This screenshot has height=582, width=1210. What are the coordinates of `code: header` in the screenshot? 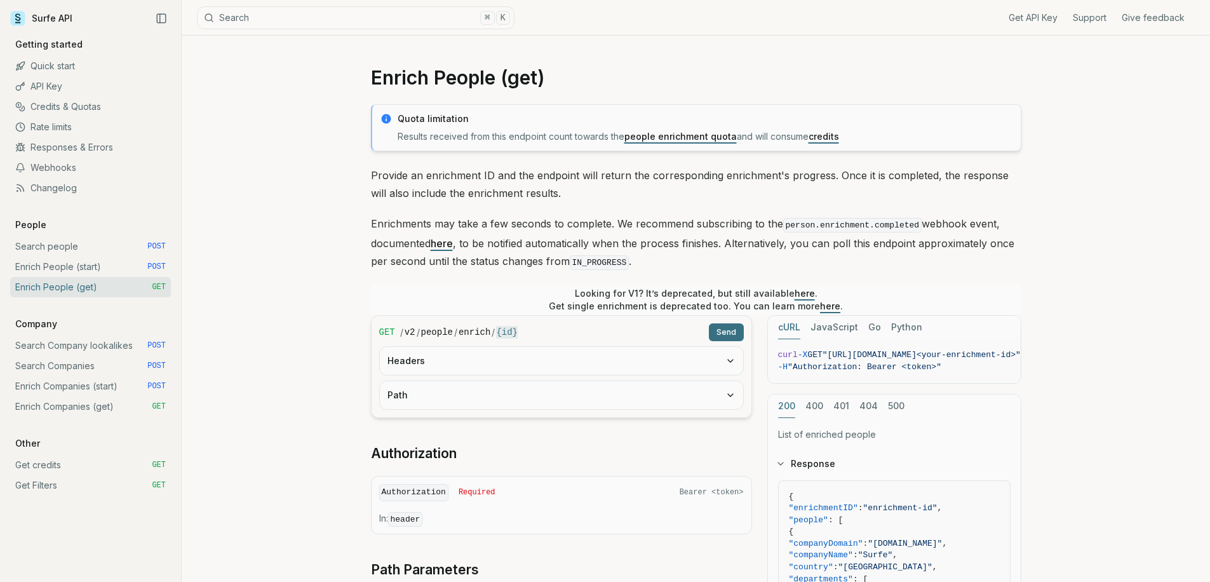 It's located at (405, 519).